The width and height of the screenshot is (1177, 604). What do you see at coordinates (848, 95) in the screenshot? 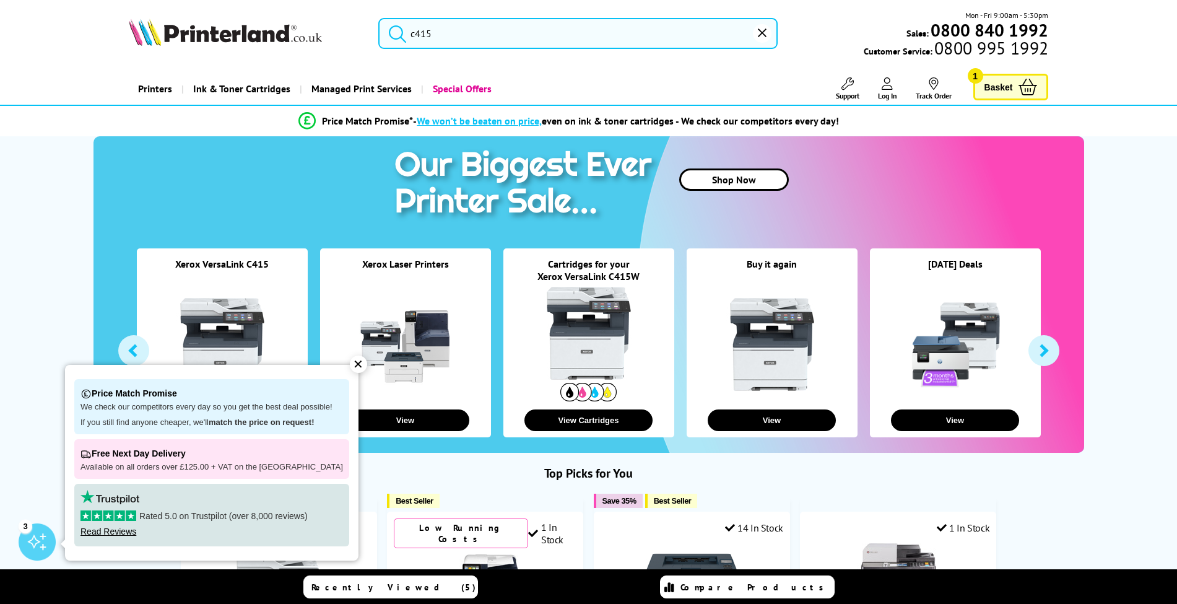
I see `span: Support` at bounding box center [848, 95].